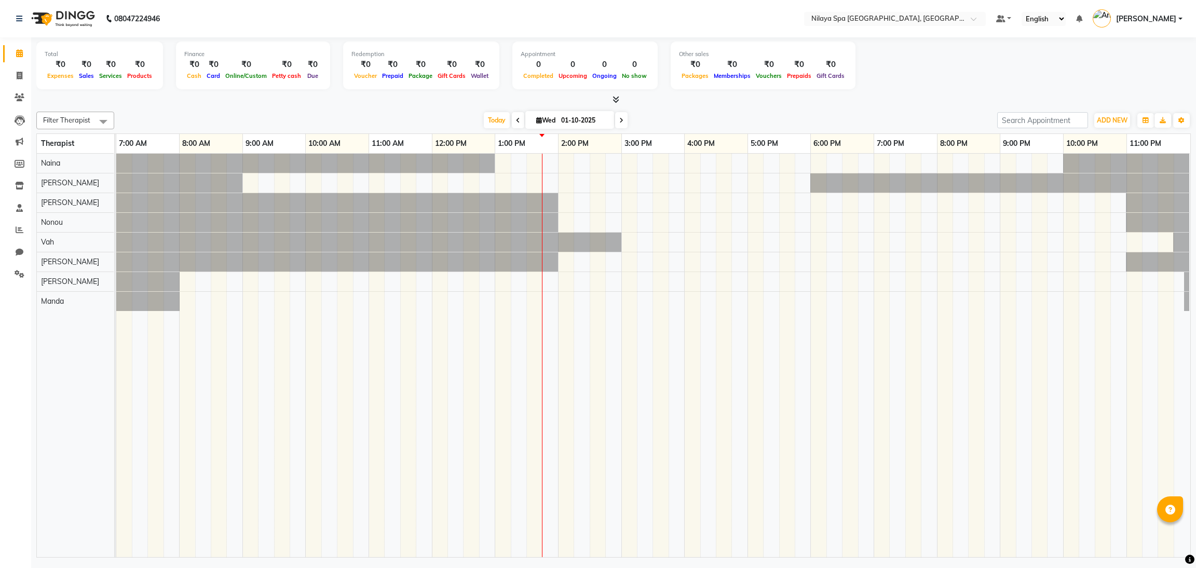 This screenshot has width=1196, height=568. I want to click on b: 08047224946, so click(137, 19).